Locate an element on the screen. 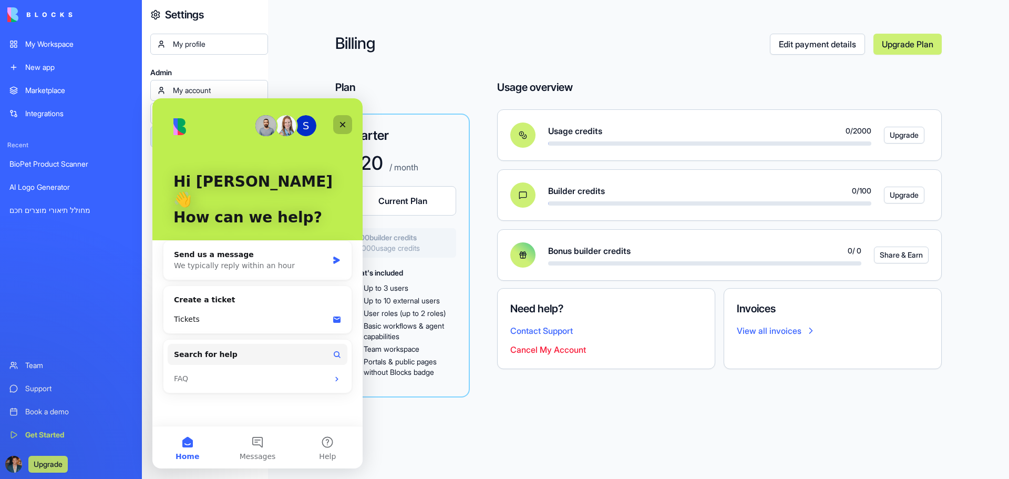  div: Integrations is located at coordinates (79, 114).